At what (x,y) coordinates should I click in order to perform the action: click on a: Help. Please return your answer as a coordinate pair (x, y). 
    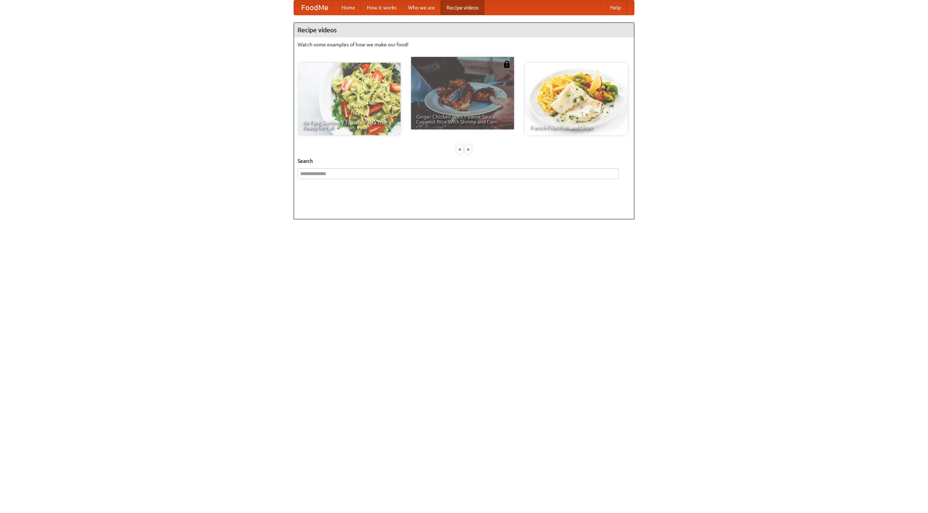
    Looking at the image, I should click on (615, 8).